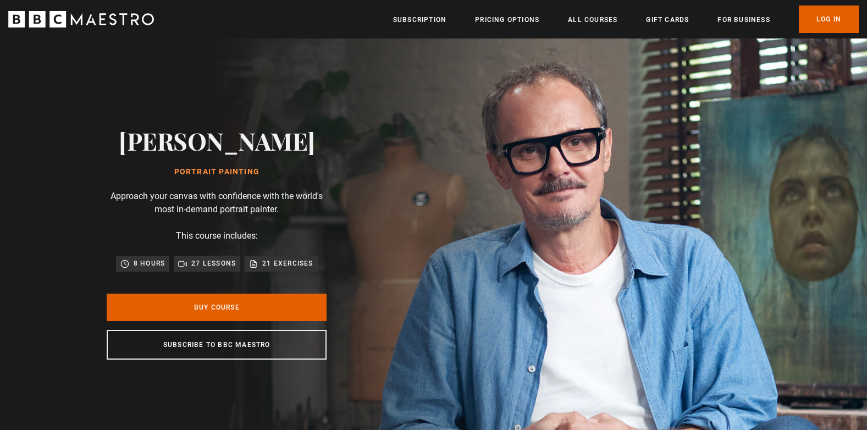 The height and width of the screenshot is (430, 867). Describe the element at coordinates (217, 172) in the screenshot. I see `h1: Portrait Painting` at that location.